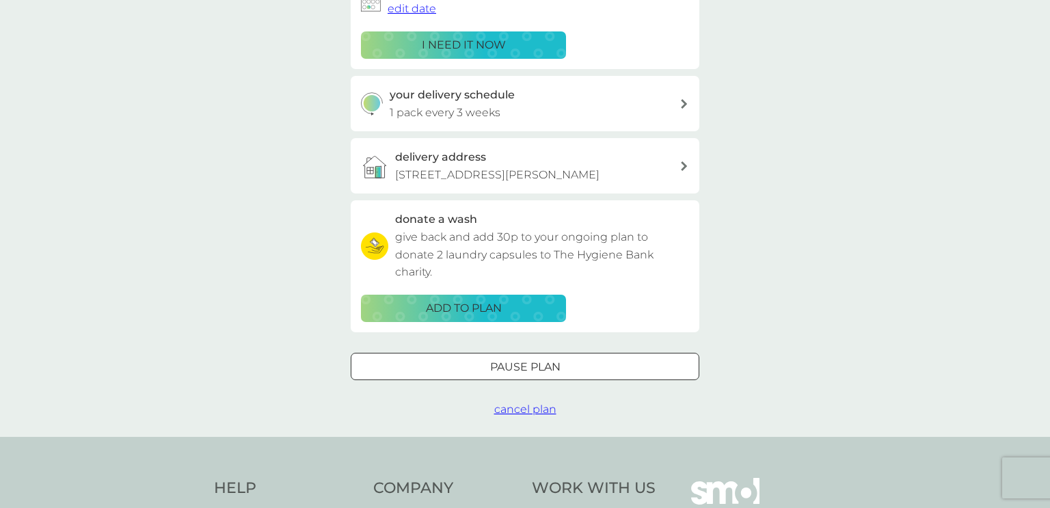  Describe the element at coordinates (464, 308) in the screenshot. I see `button: ADD TO PLAN` at that location.